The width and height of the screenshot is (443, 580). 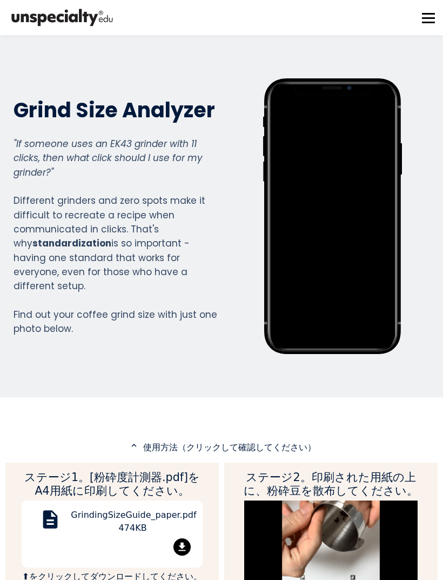 What do you see at coordinates (134, 446) in the screenshot?
I see `mat-icon: expand_less` at bounding box center [134, 446].